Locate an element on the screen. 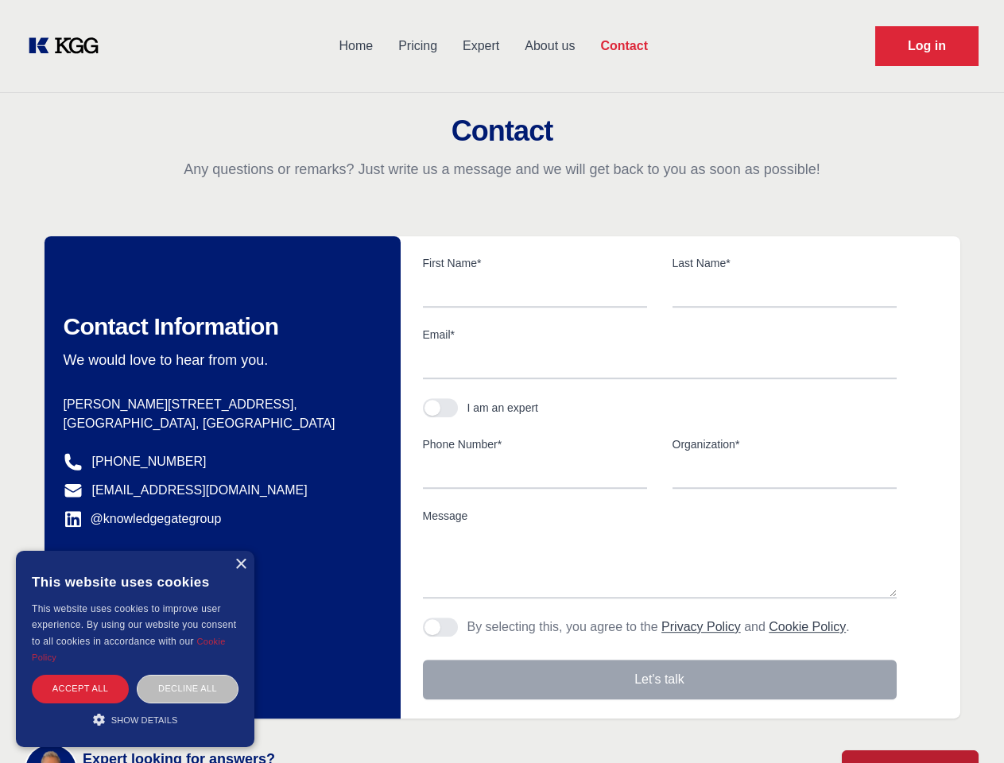  div: Show details is located at coordinates (135, 719).